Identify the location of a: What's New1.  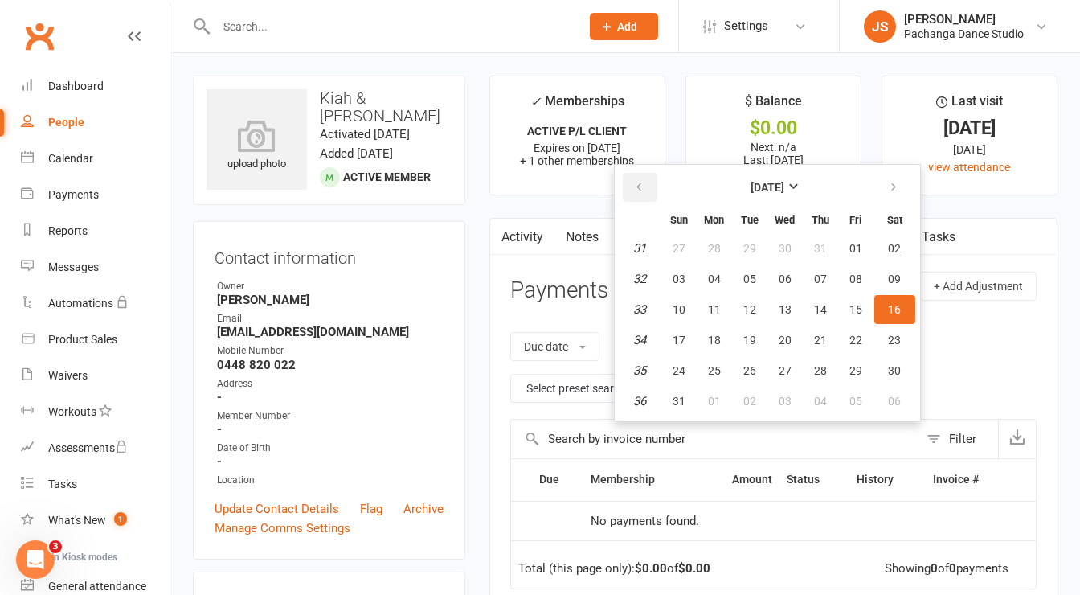
(95, 520).